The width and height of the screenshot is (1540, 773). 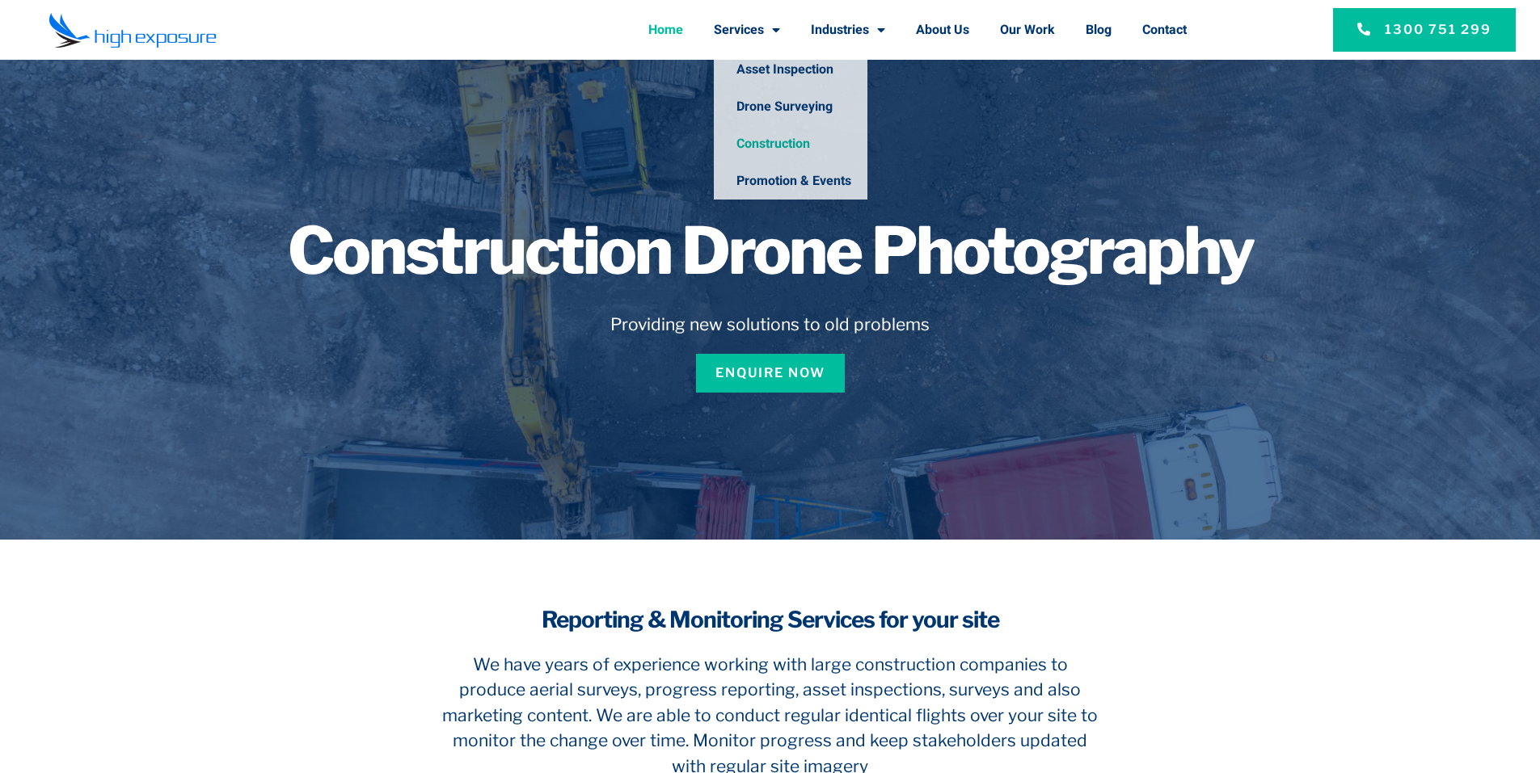 I want to click on h4: Reporting & Monitoring Services for your site, so click(x=770, y=620).